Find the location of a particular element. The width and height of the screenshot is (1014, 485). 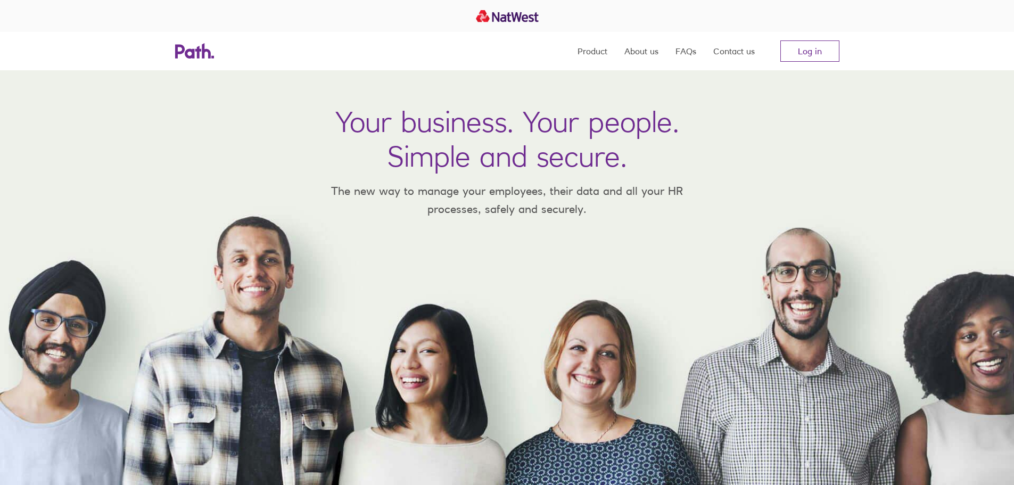

a: Product is located at coordinates (592, 51).